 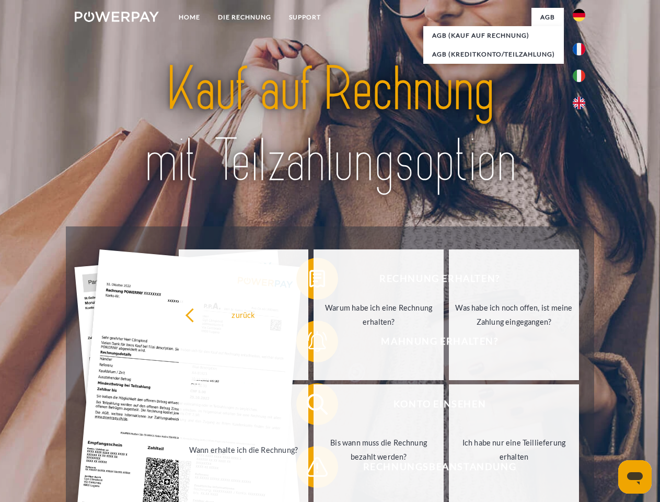 I want to click on img: en, so click(x=579, y=103).